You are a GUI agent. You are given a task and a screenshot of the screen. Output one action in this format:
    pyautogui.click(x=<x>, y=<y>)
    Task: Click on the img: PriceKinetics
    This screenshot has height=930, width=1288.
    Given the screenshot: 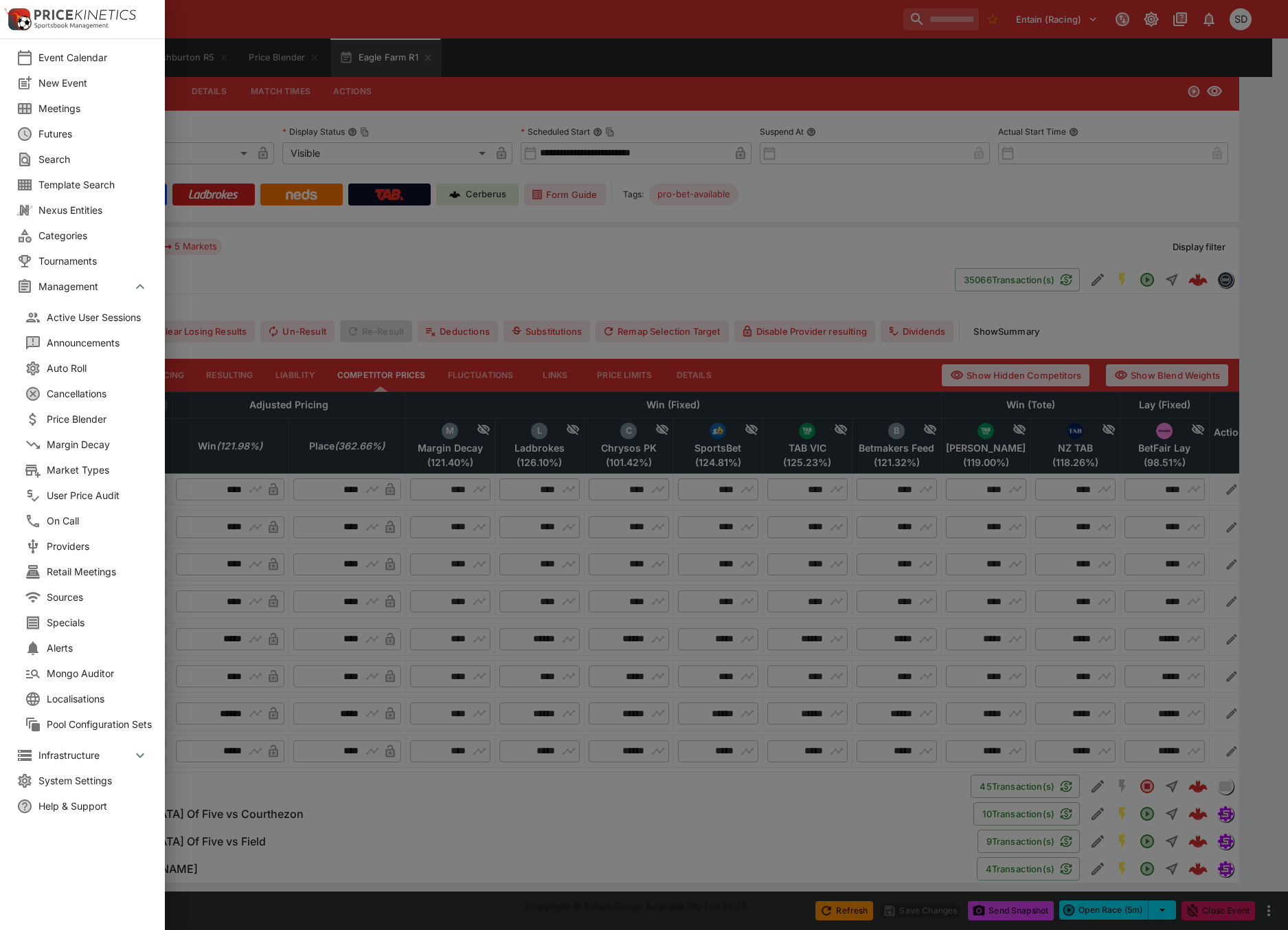 What is the action you would take?
    pyautogui.click(x=85, y=15)
    